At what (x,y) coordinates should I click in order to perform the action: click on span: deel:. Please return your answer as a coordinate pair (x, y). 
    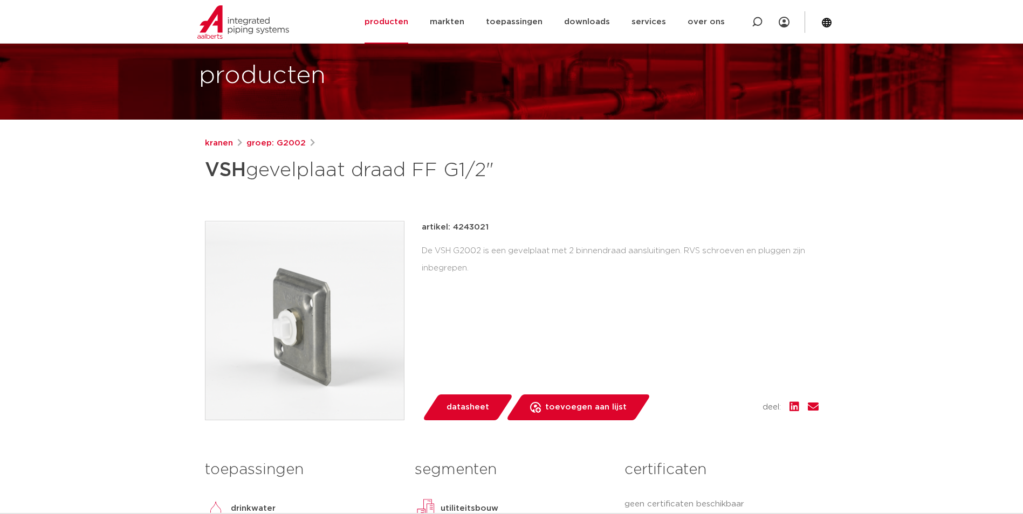
    Looking at the image, I should click on (772, 408).